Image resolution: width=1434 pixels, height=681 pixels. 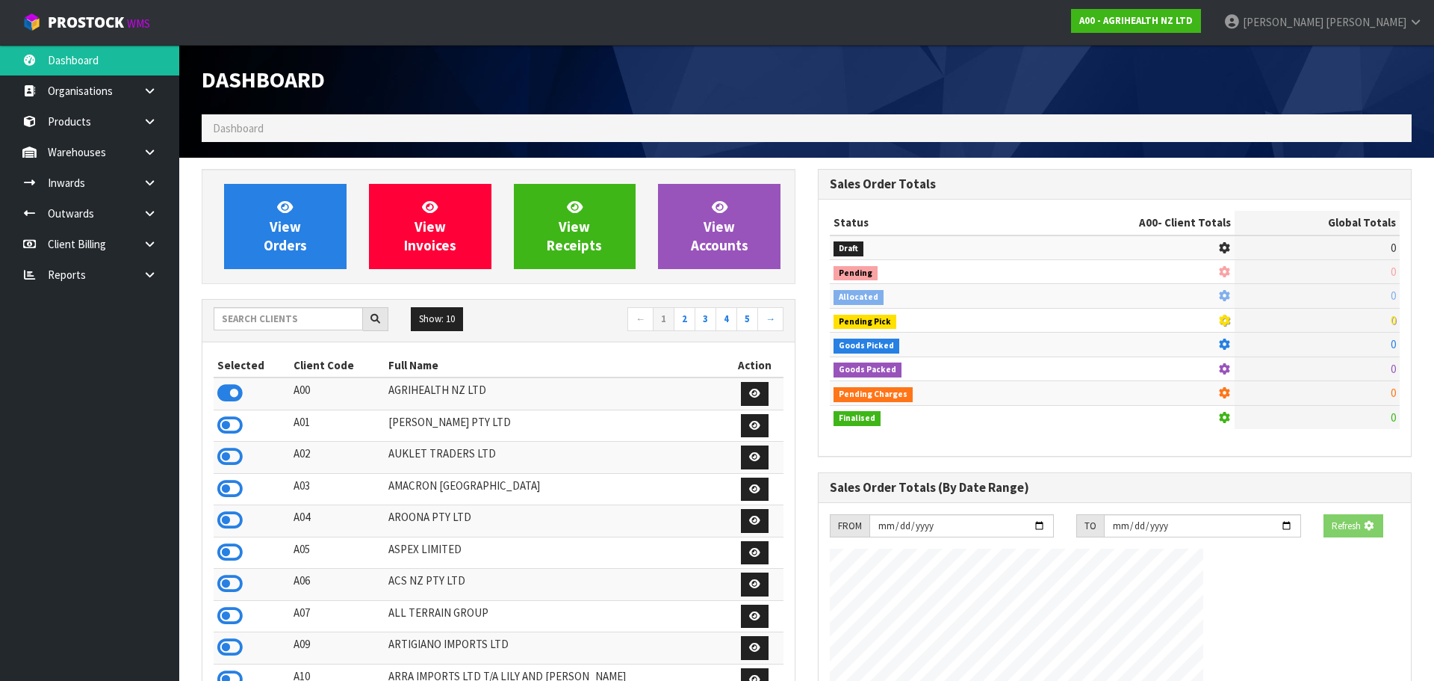 What do you see at coordinates (337, 648) in the screenshot?
I see `td: A09` at bounding box center [337, 648].